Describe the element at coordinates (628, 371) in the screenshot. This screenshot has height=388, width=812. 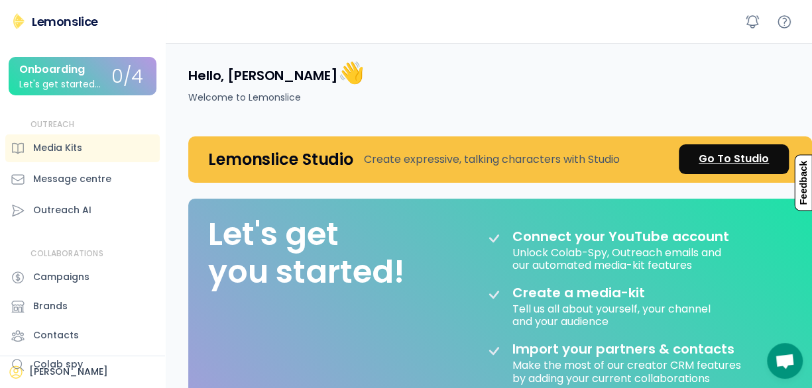
I see `div: Make the most of our creator CRM features by adding your current collaborations` at that location.